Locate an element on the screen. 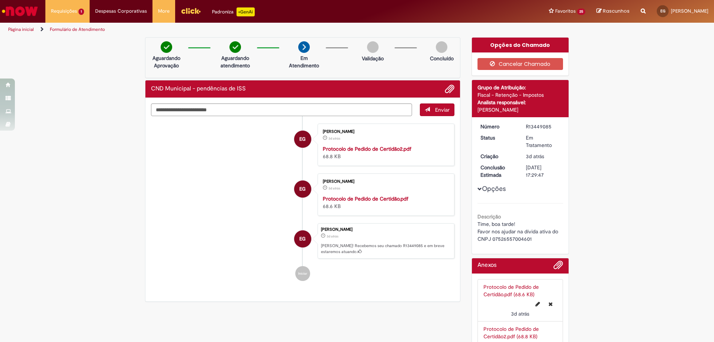 The width and height of the screenshot is (714, 342). a: Protocolo de Pedido de Certidão.pdf is located at coordinates (366, 199).